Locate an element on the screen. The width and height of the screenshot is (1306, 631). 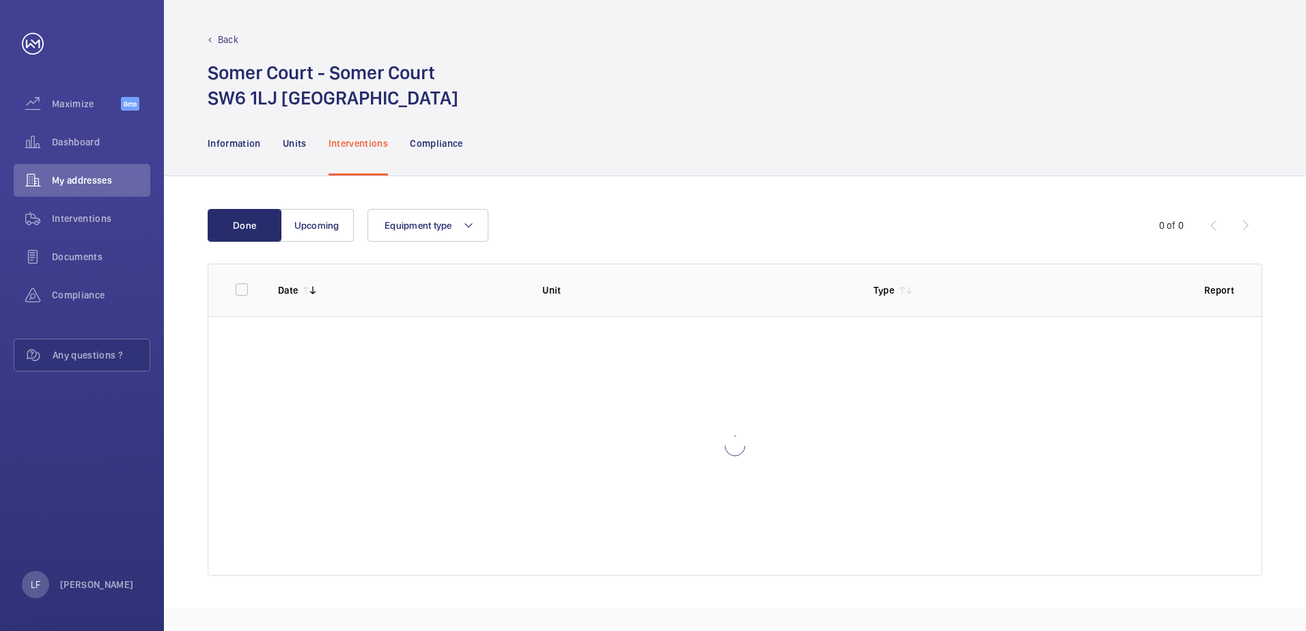
p: Report is located at coordinates (1219, 290).